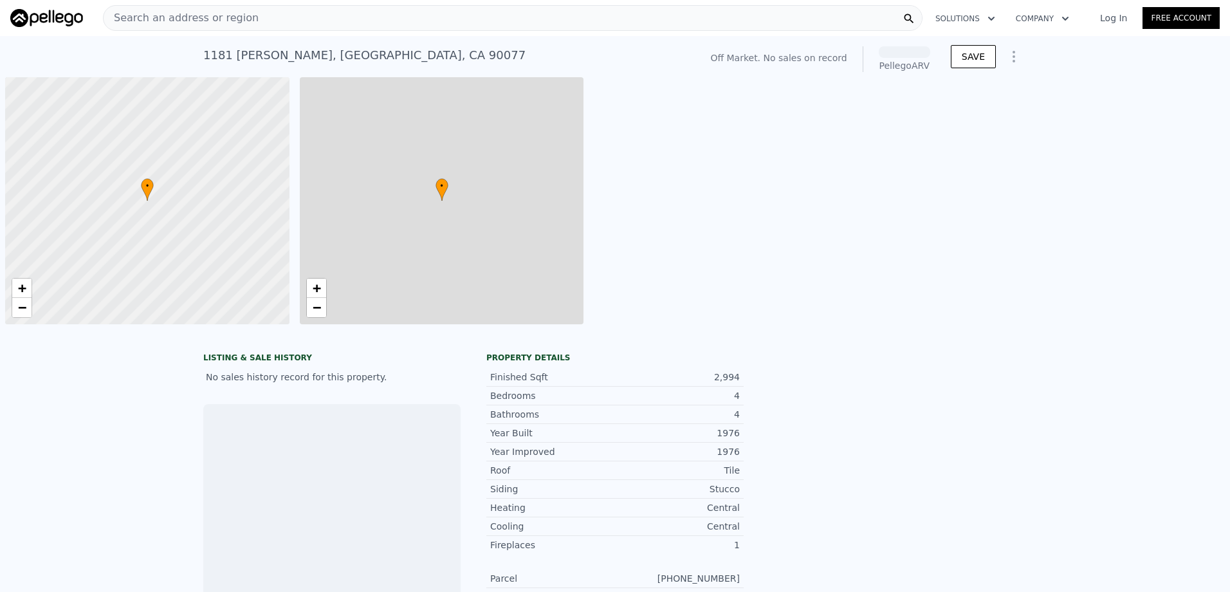 The width and height of the screenshot is (1230, 592). What do you see at coordinates (553, 545) in the screenshot?
I see `div: Fireplaces` at bounding box center [553, 545].